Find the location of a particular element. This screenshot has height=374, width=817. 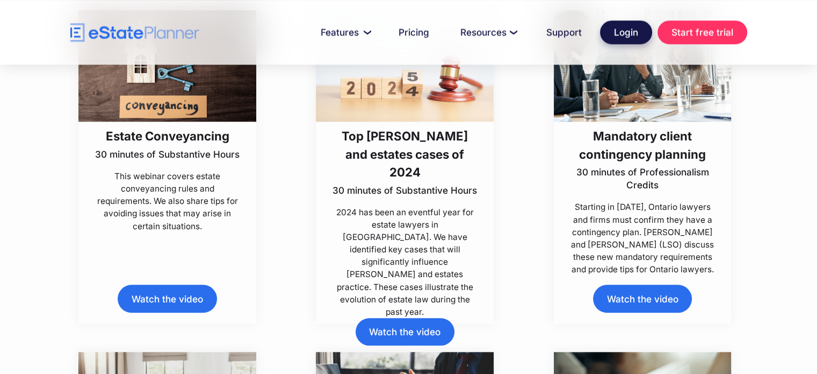

a: Start free trial is located at coordinates (702, 32).